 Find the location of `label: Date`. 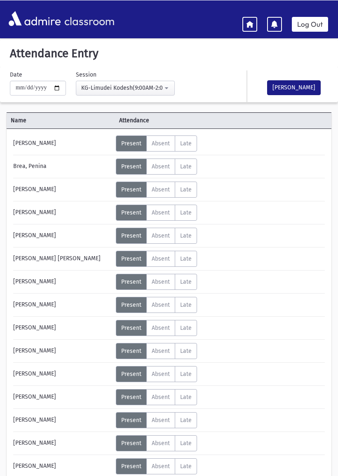

label: Date is located at coordinates (16, 74).